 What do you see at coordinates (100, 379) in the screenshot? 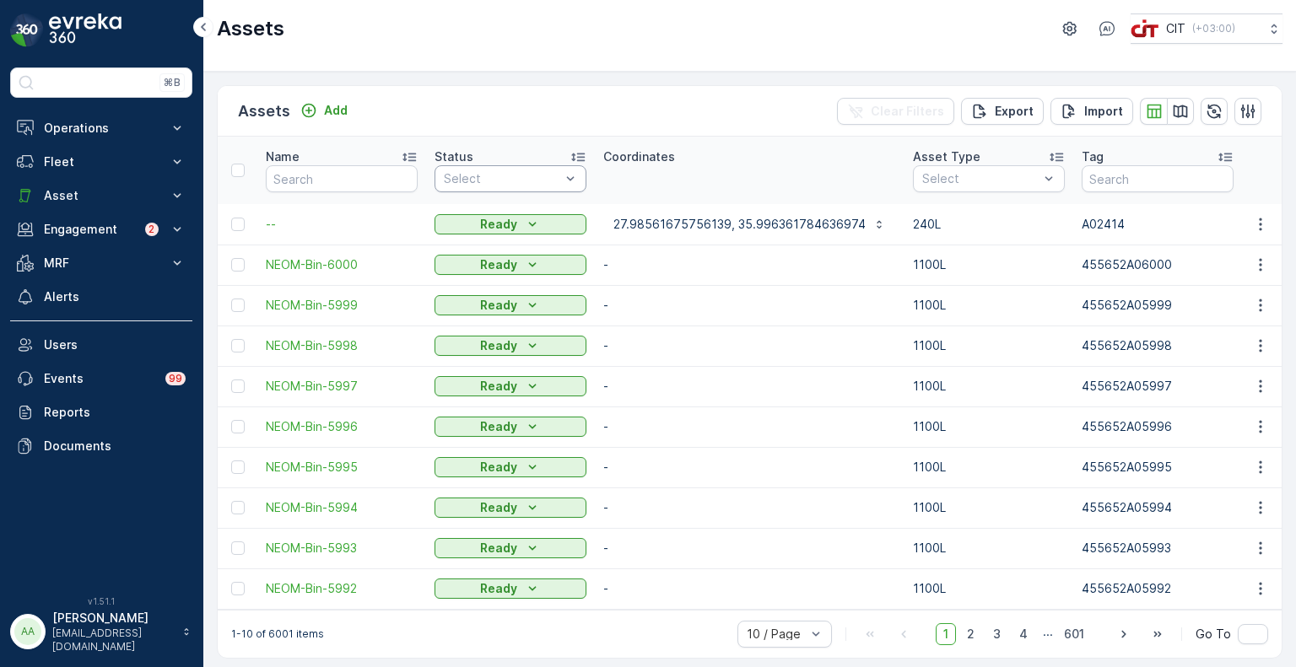
I see `p: Events` at bounding box center [100, 379].